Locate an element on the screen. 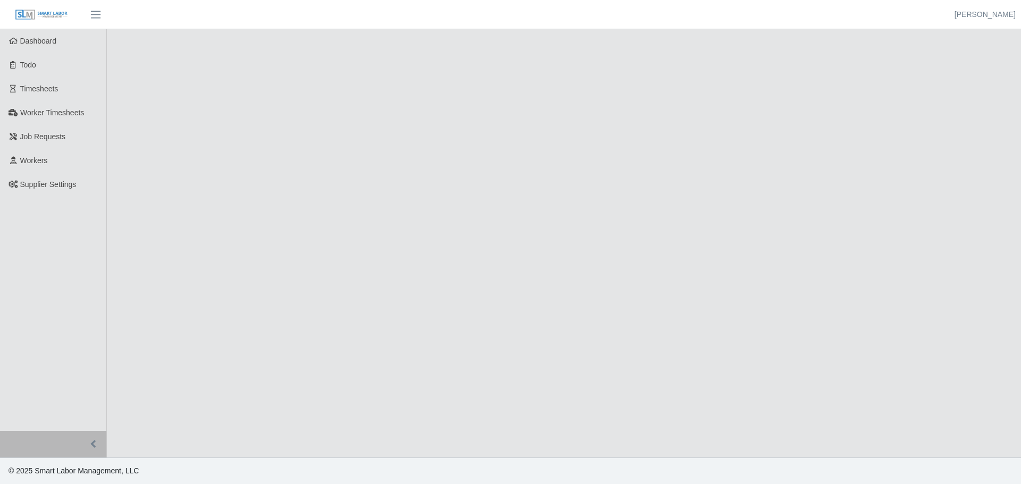  span: Supplier Settings is located at coordinates (48, 184).